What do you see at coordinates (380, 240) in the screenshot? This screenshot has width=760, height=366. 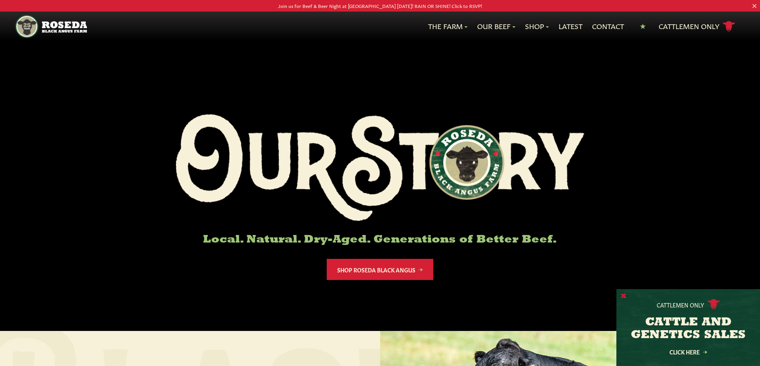 I see `h6: Local. Natural. Dry-Aged. Generations of Better Beef.` at bounding box center [380, 240].